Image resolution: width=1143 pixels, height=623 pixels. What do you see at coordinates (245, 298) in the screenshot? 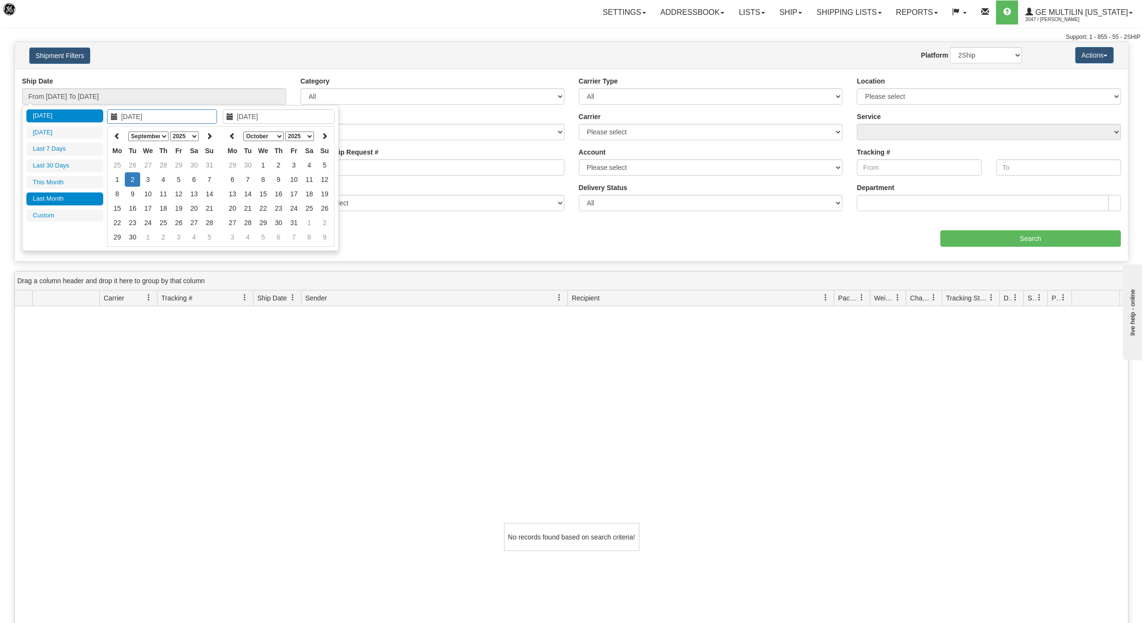
I see `a: Tracking # filter column settings` at bounding box center [245, 298].